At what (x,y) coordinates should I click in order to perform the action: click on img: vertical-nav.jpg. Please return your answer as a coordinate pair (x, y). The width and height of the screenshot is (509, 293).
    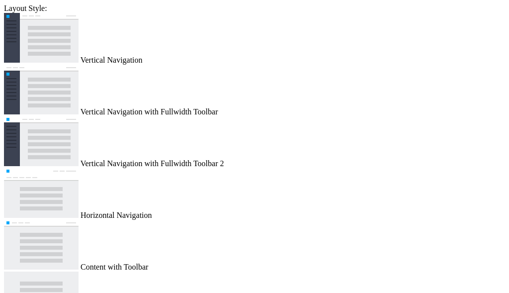
    Looking at the image, I should click on (41, 38).